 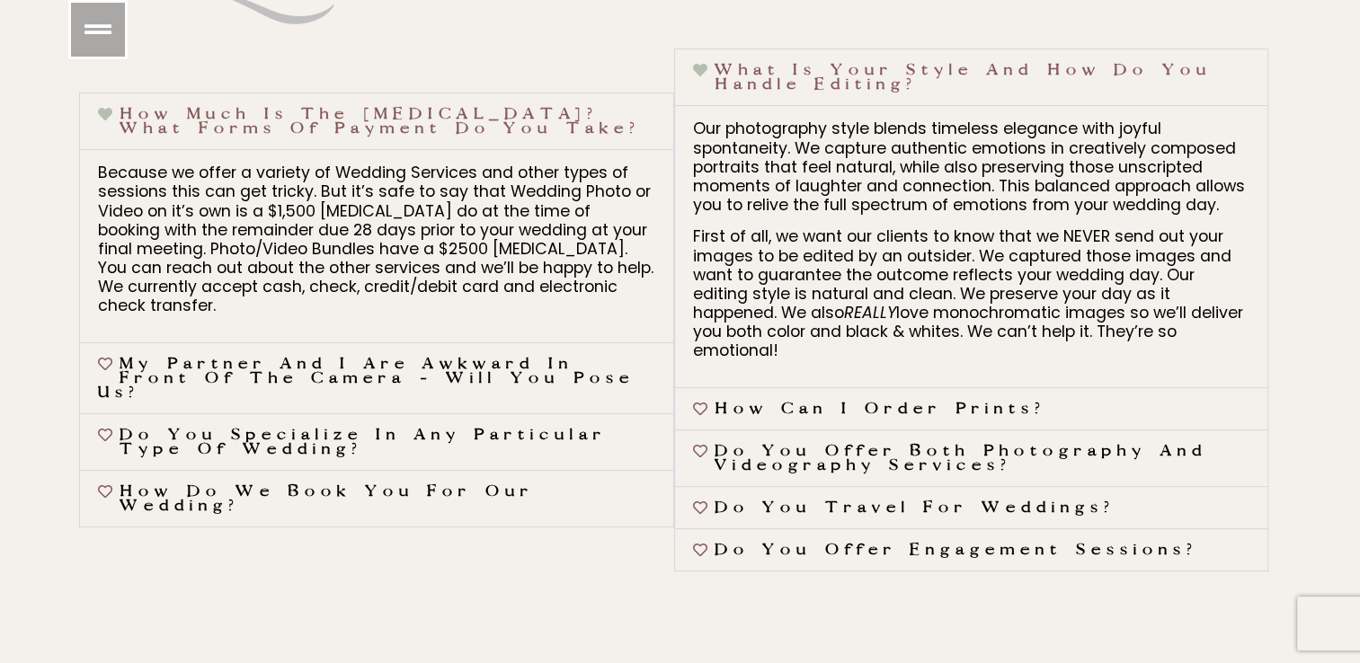 I want to click on div: How do we book you for our wedding?, so click(x=376, y=499).